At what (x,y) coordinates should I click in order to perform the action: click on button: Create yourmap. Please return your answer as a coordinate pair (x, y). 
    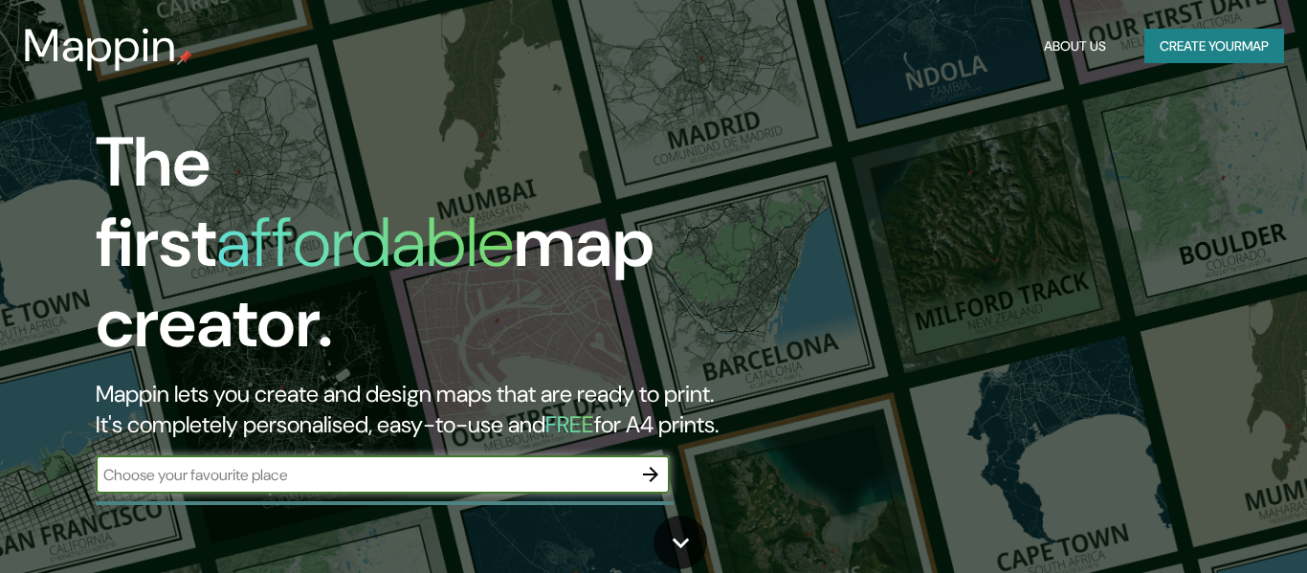
    Looking at the image, I should click on (1215, 46).